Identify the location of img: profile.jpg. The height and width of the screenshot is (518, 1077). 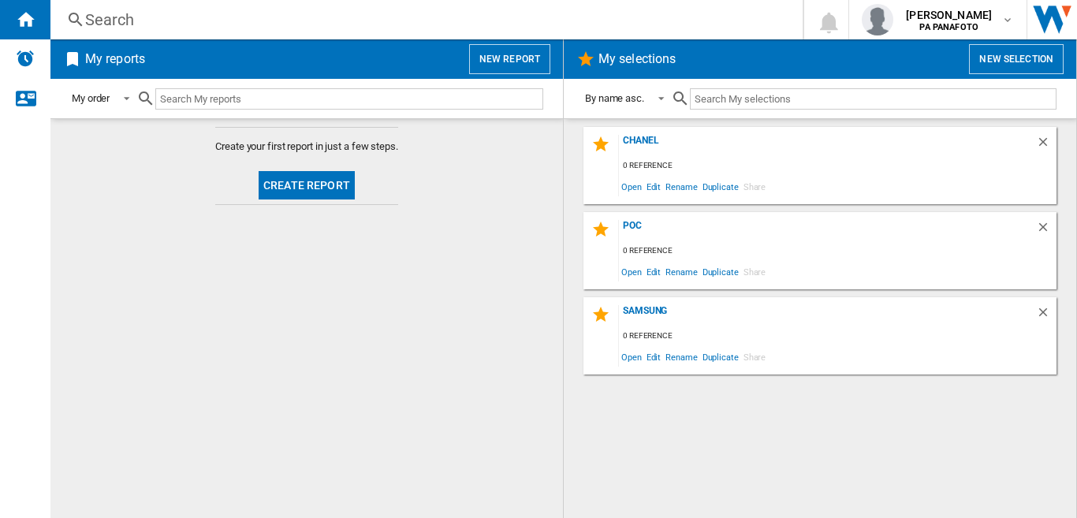
(878, 20).